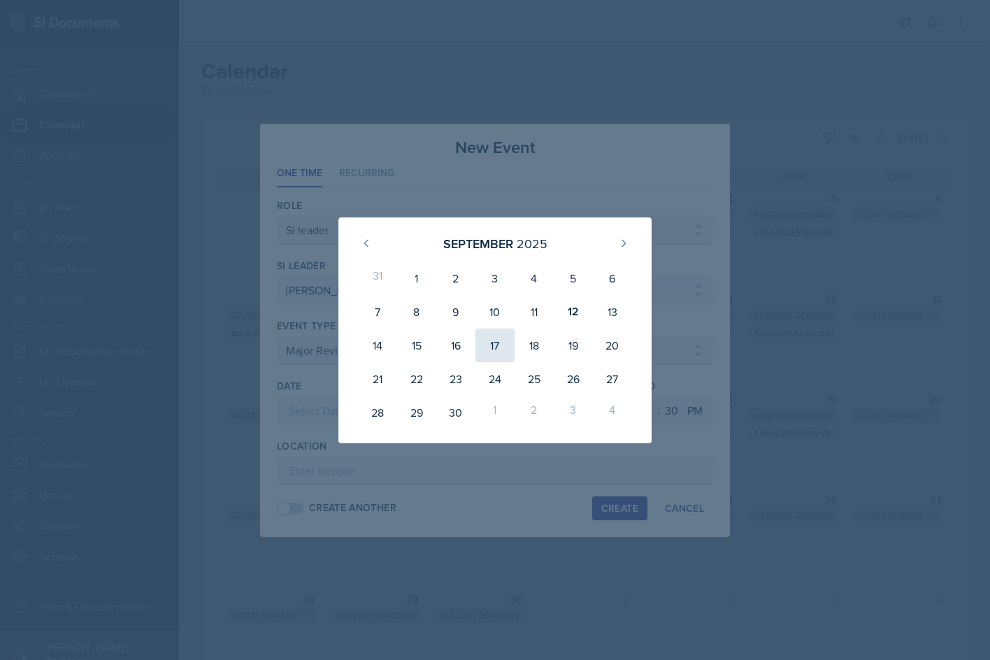 The width and height of the screenshot is (990, 660). What do you see at coordinates (456, 379) in the screenshot?
I see `div: 23` at bounding box center [456, 379].